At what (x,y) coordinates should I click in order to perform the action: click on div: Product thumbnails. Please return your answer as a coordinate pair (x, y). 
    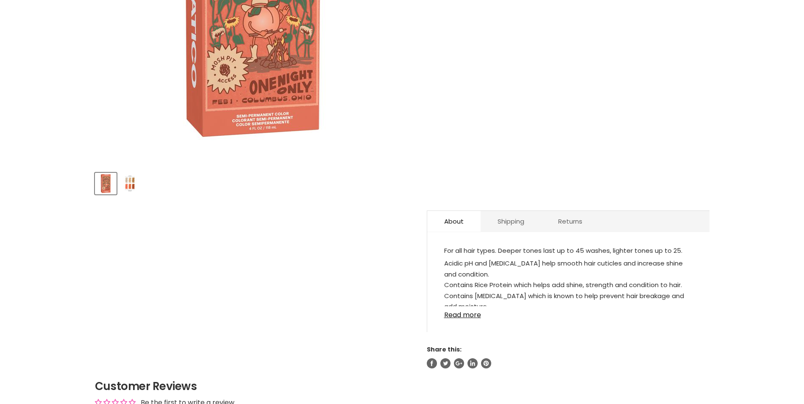
    Looking at the image, I should click on (253, 182).